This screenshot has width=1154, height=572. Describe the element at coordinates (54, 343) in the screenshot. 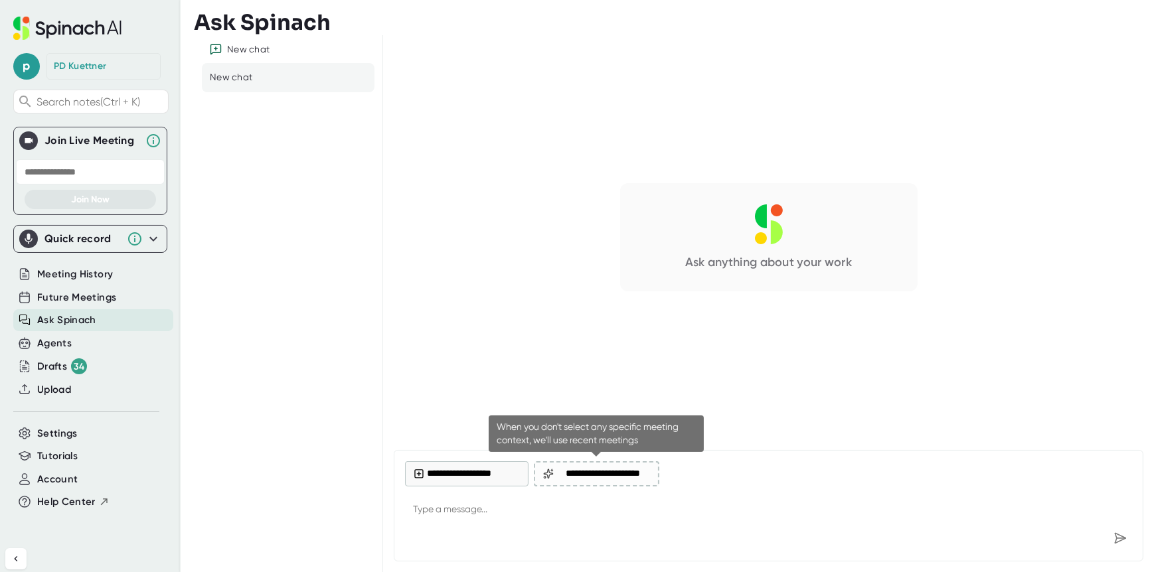

I see `button: Agents` at that location.